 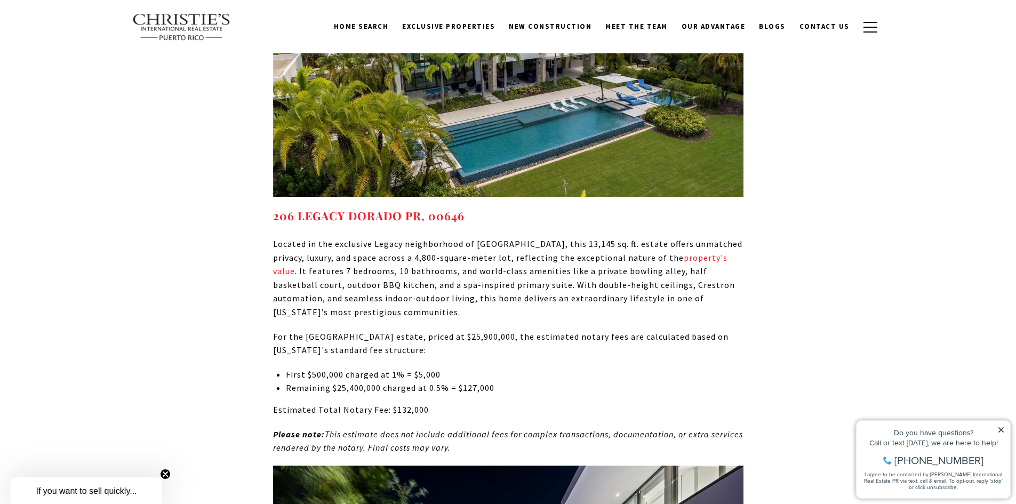 I want to click on button: Close teaser, so click(x=165, y=474).